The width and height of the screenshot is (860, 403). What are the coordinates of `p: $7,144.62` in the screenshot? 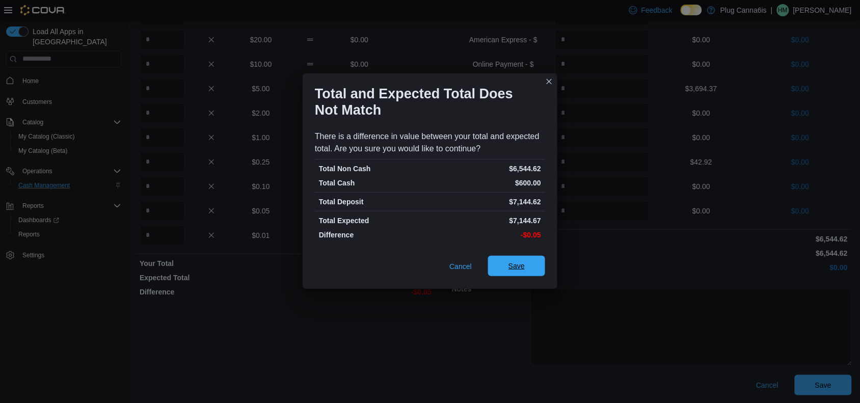 It's located at (487, 202).